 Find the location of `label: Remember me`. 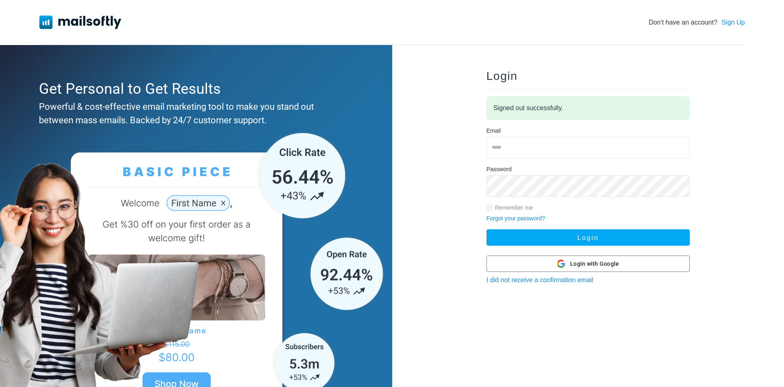

label: Remember me is located at coordinates (514, 208).